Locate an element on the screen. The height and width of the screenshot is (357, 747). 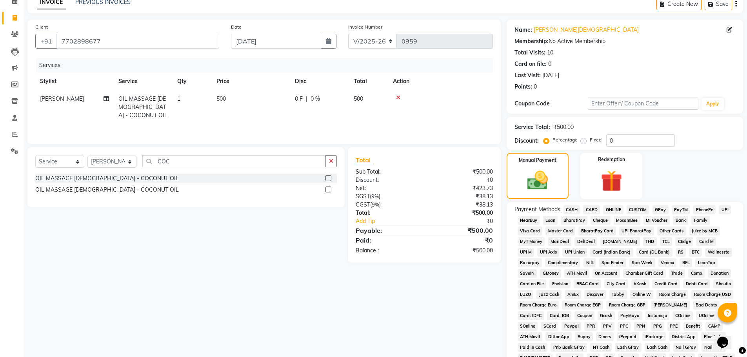
div: Coupon Code is located at coordinates (552, 104).